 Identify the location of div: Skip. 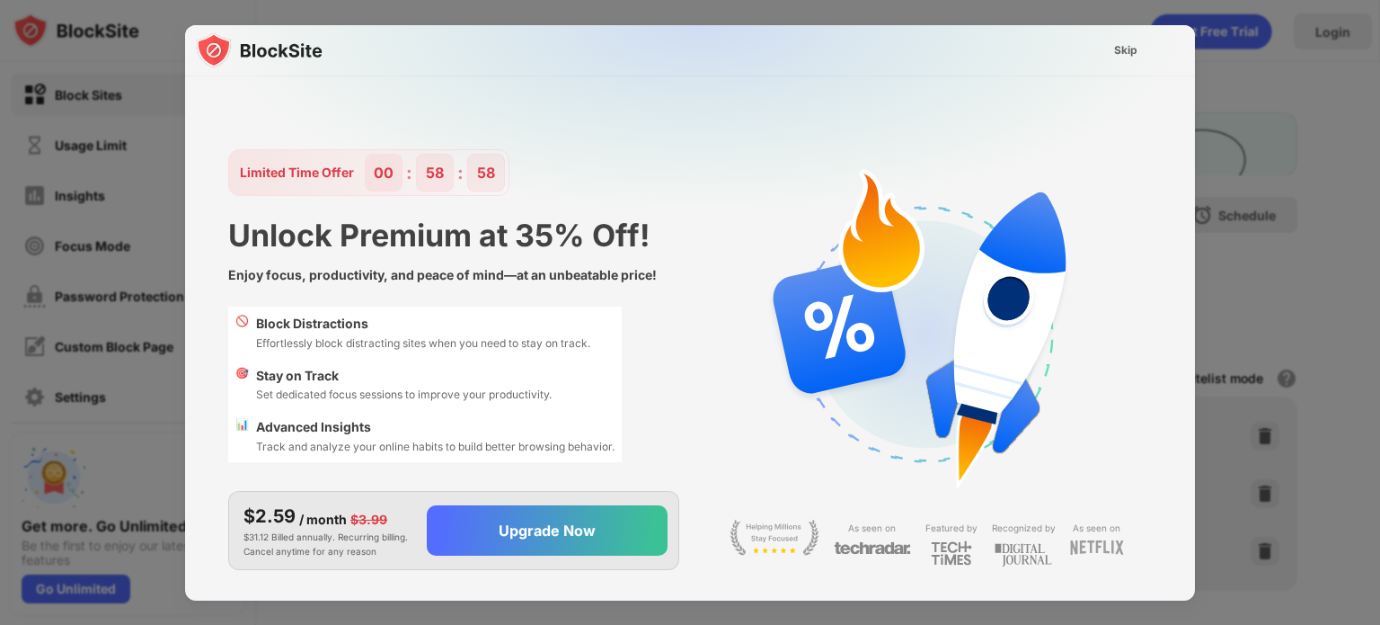
(1126, 50).